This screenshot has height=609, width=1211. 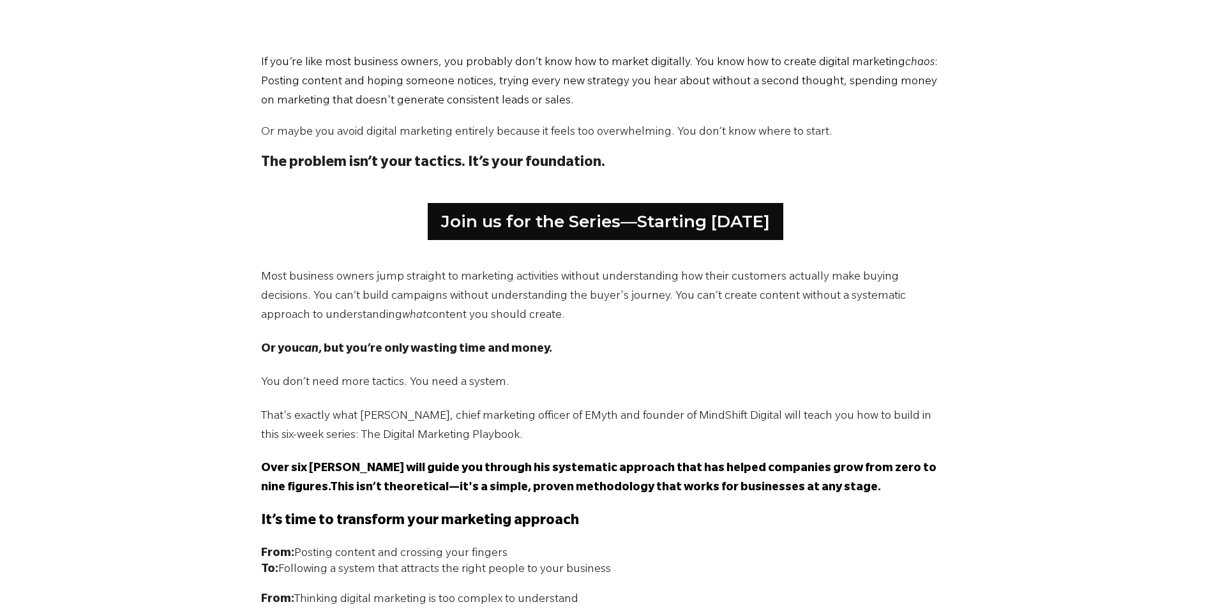 What do you see at coordinates (435, 350) in the screenshot?
I see `strong: , but you’re only wasting time and money.` at bounding box center [435, 350].